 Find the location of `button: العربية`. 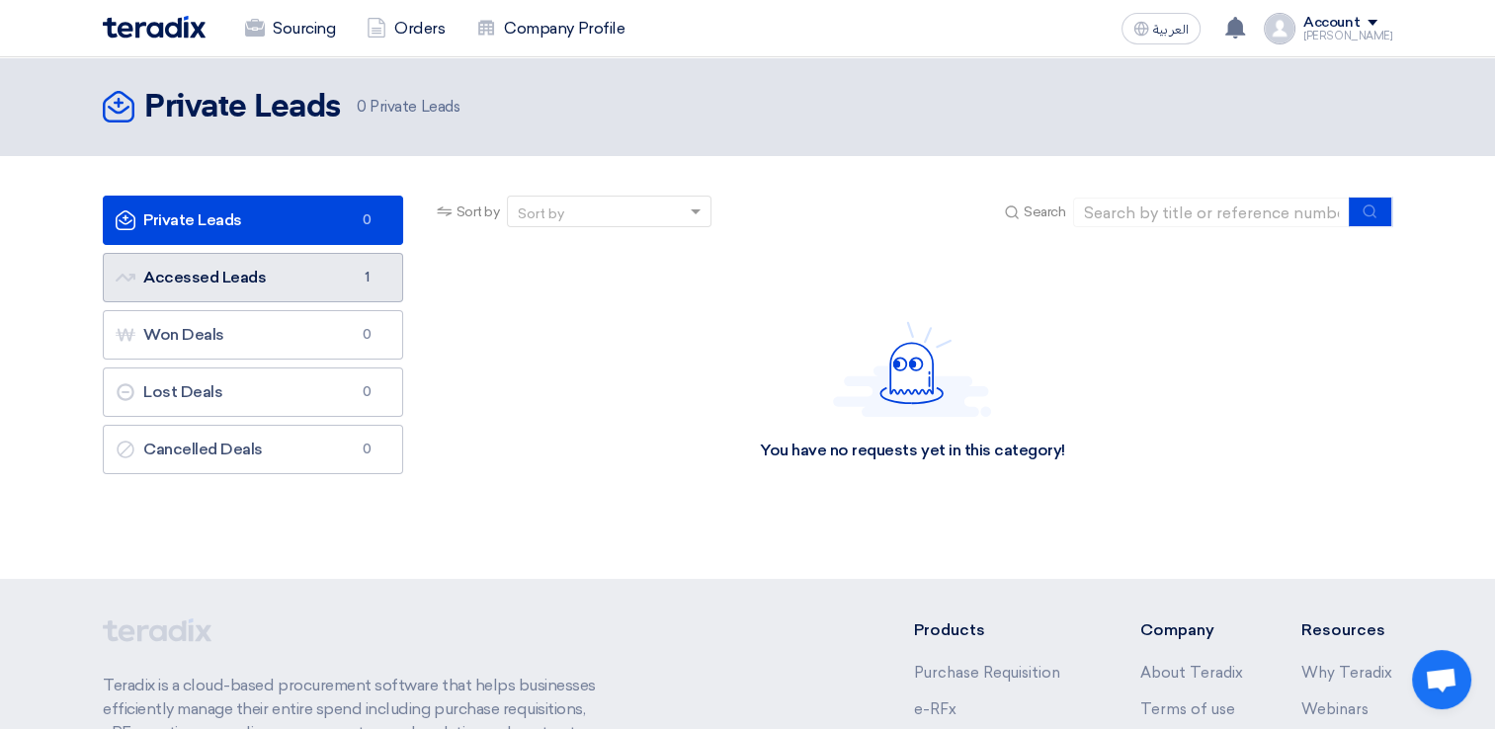

button: العربية is located at coordinates (1161, 29).